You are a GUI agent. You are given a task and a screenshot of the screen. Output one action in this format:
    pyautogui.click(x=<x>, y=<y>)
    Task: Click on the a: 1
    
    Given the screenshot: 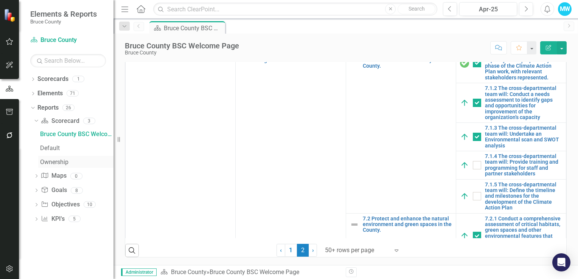 What is the action you would take?
    pyautogui.click(x=291, y=250)
    